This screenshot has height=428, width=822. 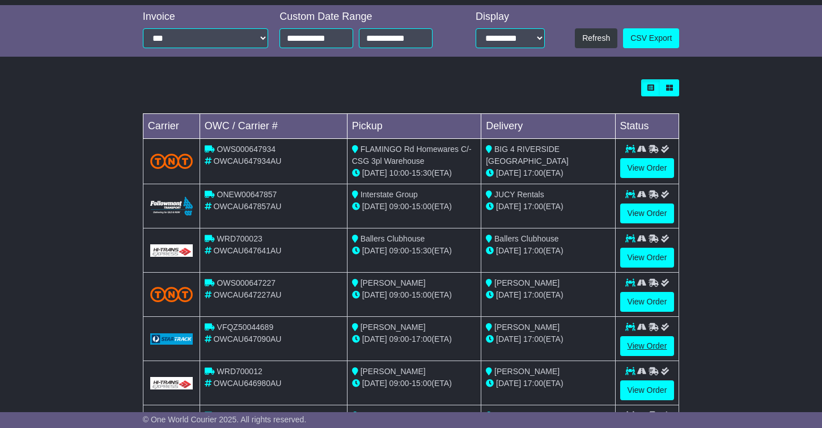 I want to click on span: © One World Courier 2025. All rights reserved., so click(x=225, y=420).